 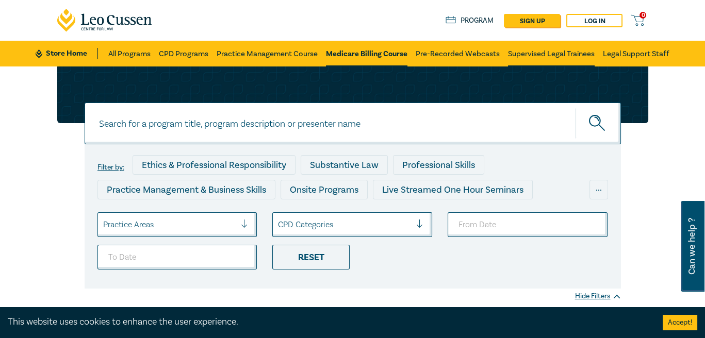 What do you see at coordinates (378, 214) in the screenshot?
I see `div: Live Streamed Practical Workshops` at bounding box center [378, 214].